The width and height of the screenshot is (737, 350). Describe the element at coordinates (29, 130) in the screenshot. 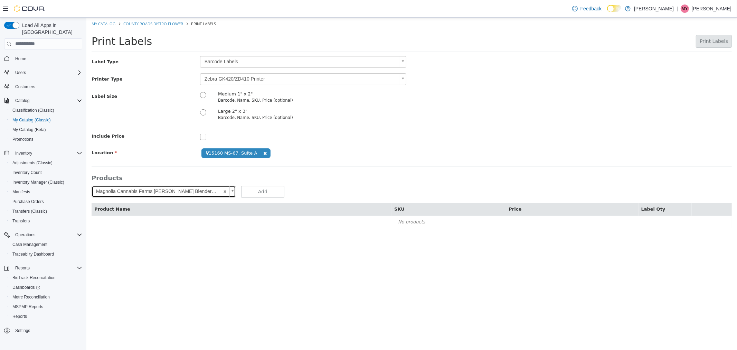

I see `a: My Catalog (Beta)` at that location.